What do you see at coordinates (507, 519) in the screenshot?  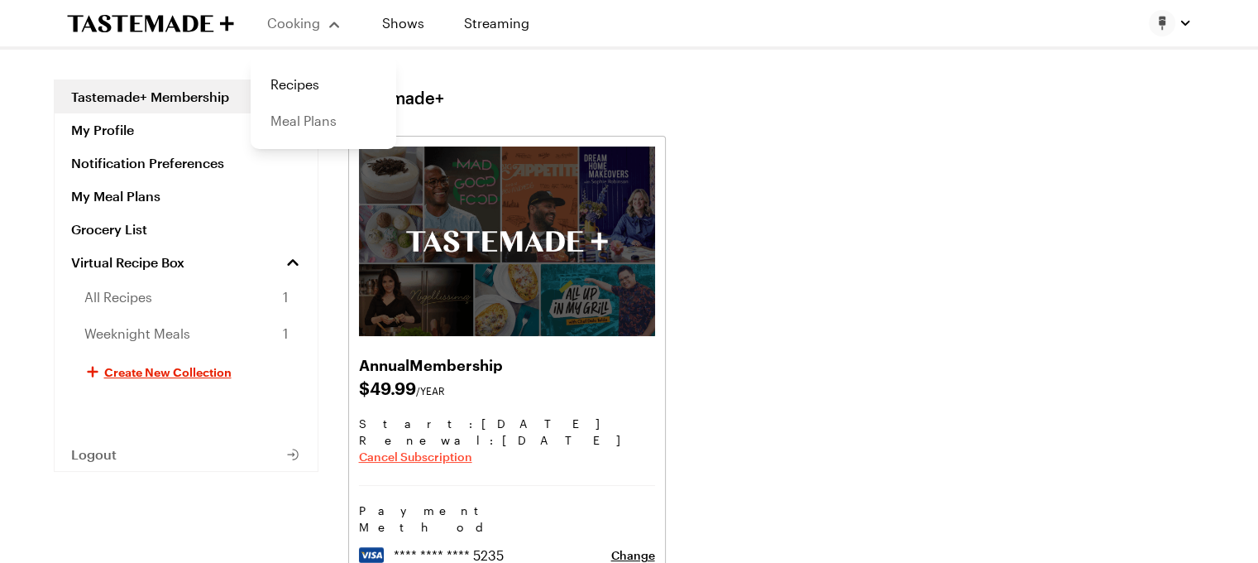 I see `h3: Payment Method` at bounding box center [507, 519].